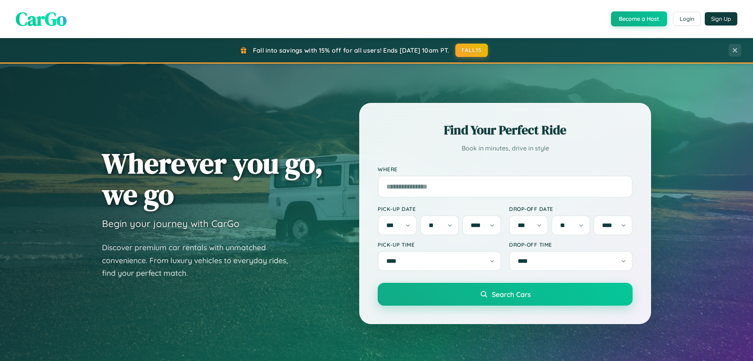 Image resolution: width=753 pixels, height=361 pixels. Describe the element at coordinates (639, 19) in the screenshot. I see `button: Become a Host` at that location.